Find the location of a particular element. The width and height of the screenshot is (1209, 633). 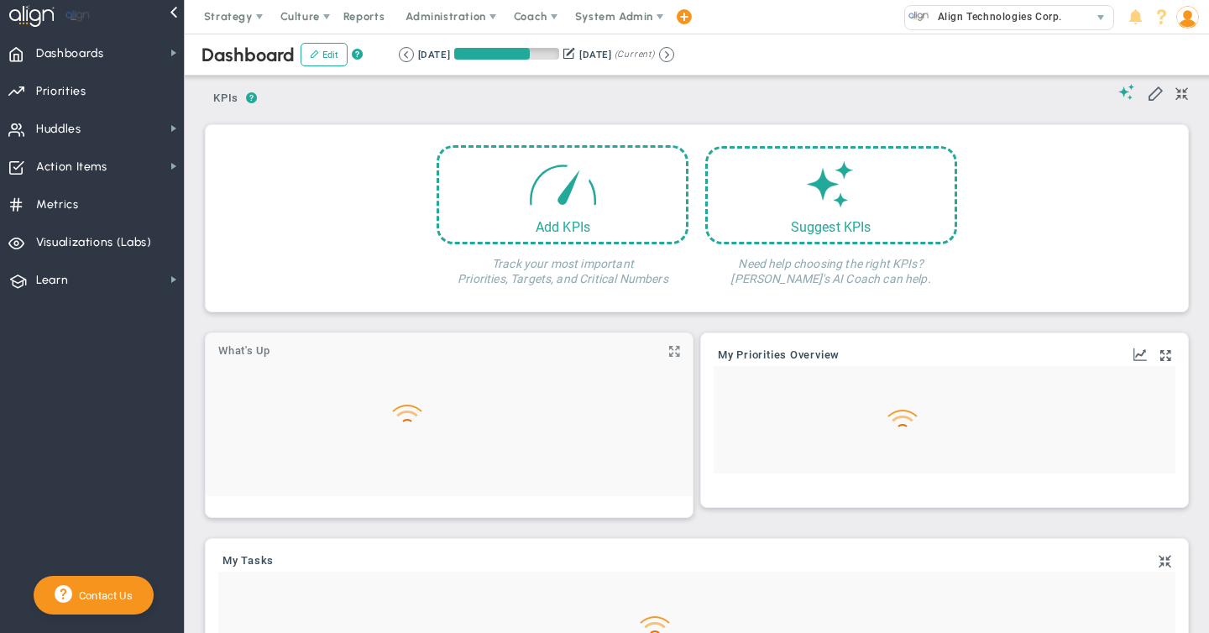

button: Edit is located at coordinates (324, 55).